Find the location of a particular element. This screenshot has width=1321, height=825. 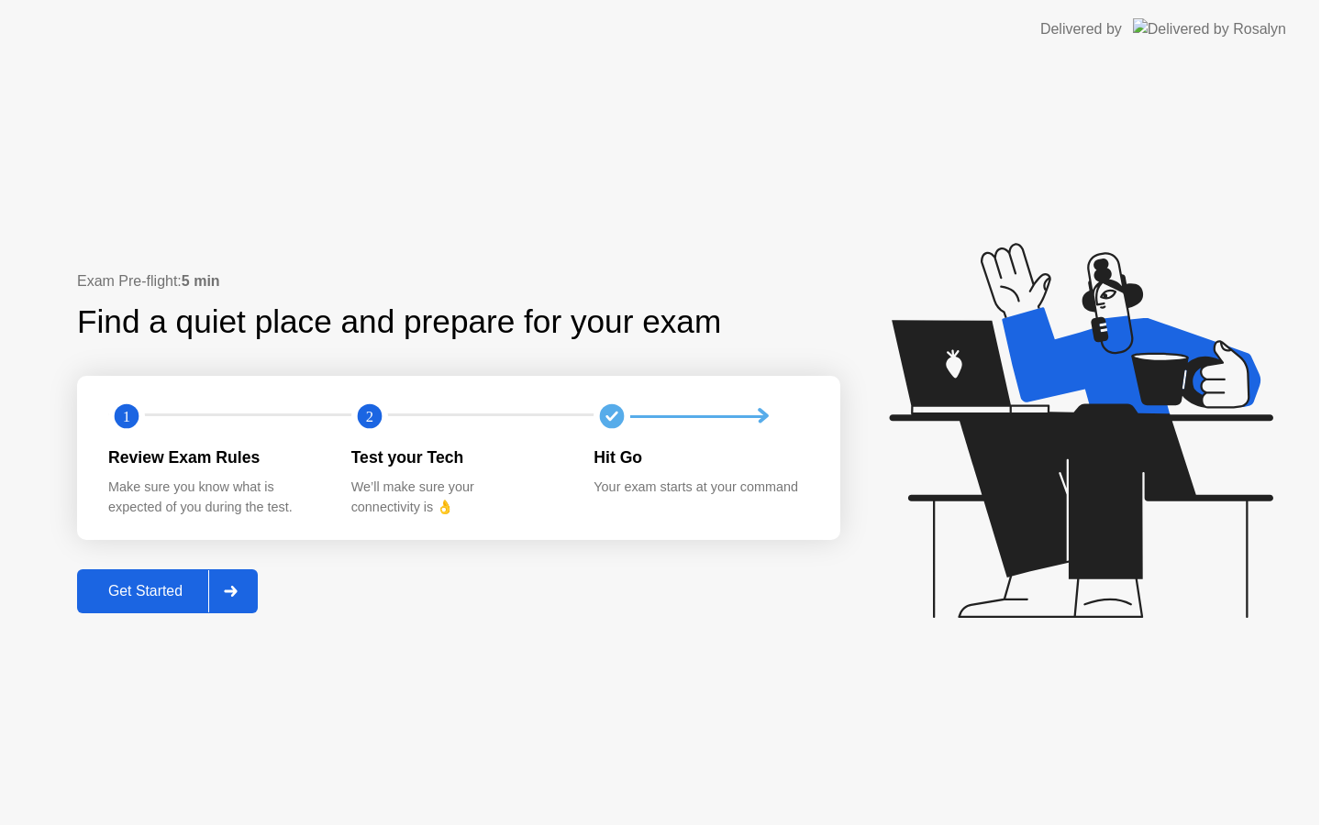

div: Review Exam Rules is located at coordinates (215, 458).